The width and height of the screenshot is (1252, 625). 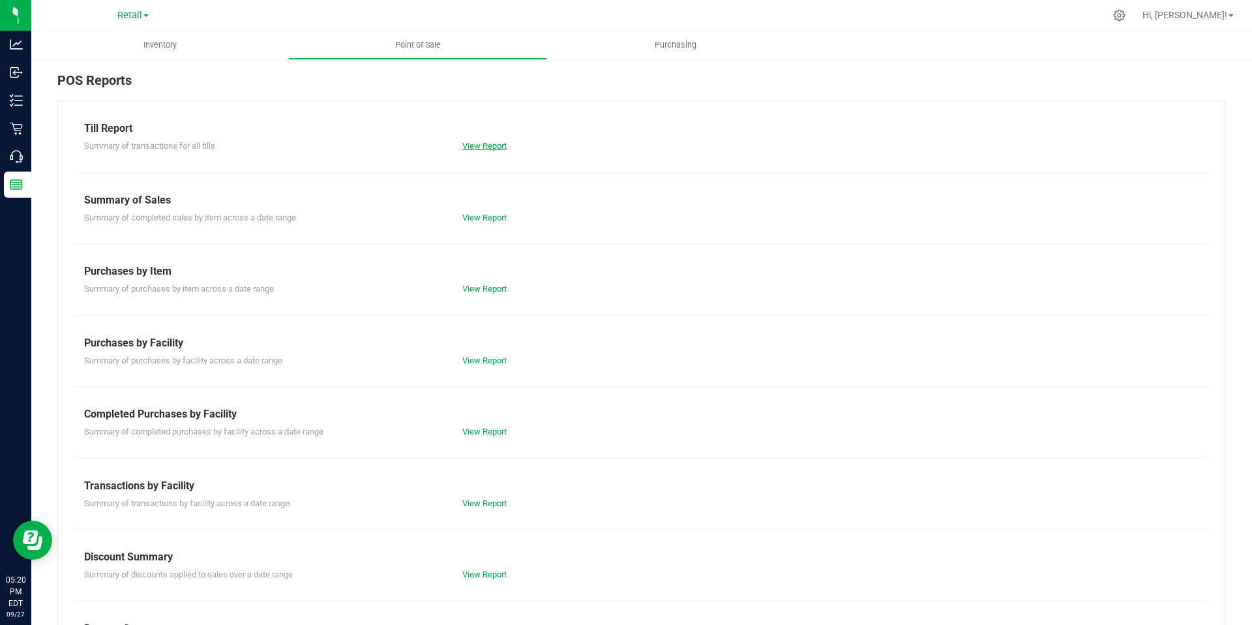 What do you see at coordinates (16, 156) in the screenshot?
I see `inline-svg: Call Center` at bounding box center [16, 156].